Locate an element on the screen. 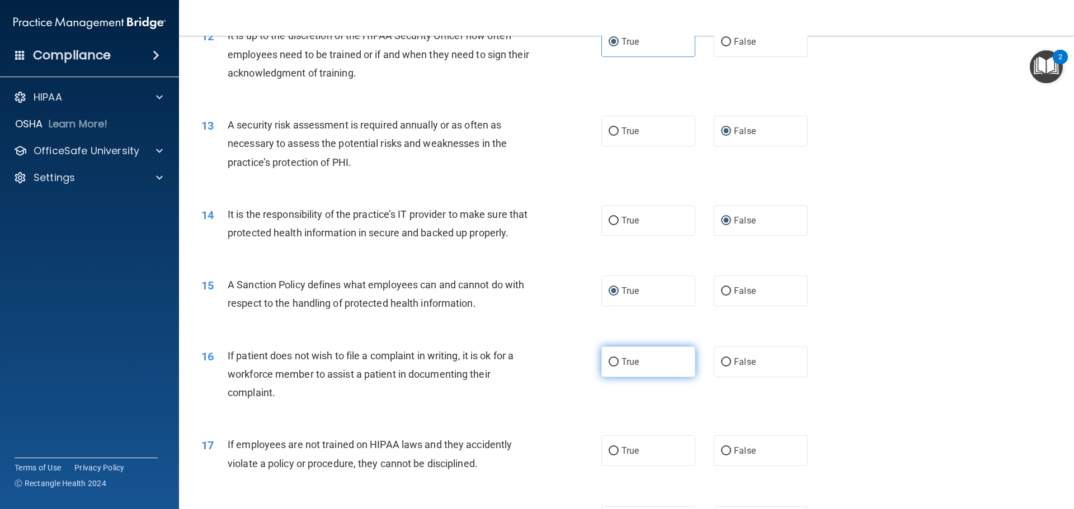  span: It is up to the discretion of the HIPAA Security Officer how often employees need to be trained o... is located at coordinates (378, 54).